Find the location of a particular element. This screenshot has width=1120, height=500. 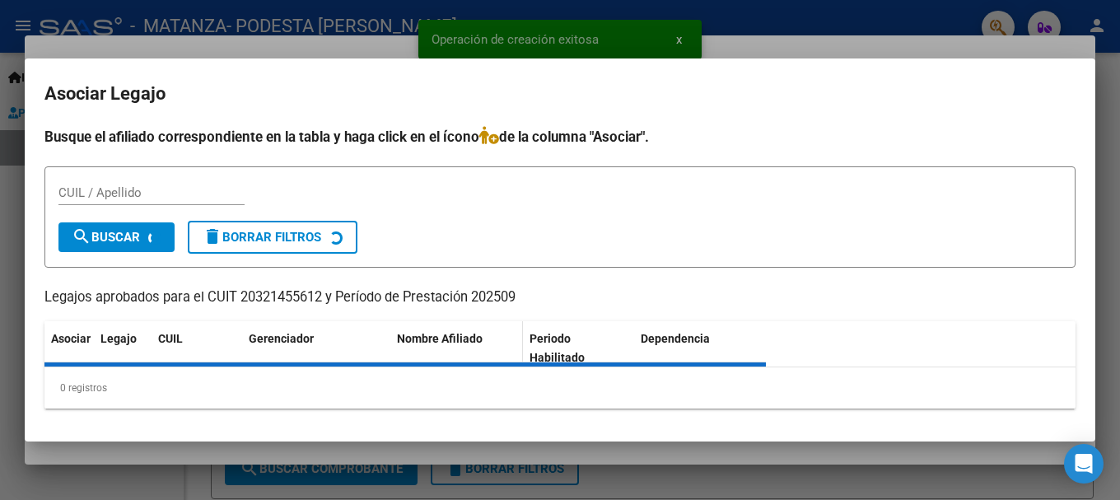

span: CUIL is located at coordinates (170, 338).